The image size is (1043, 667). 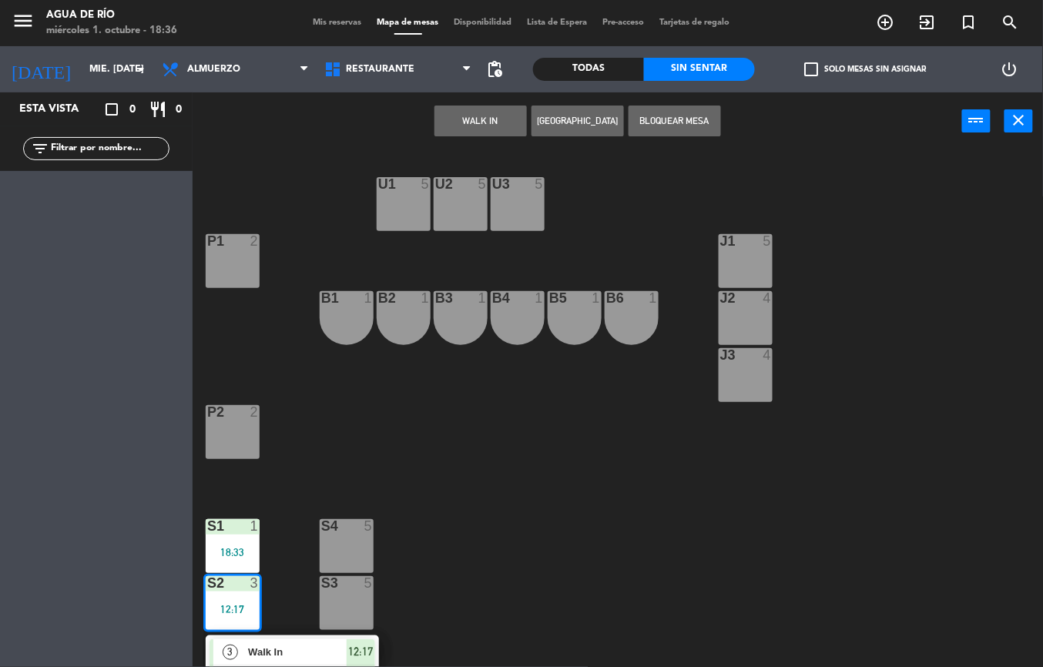 I want to click on input: Filtrar por nombre..., so click(x=109, y=149).